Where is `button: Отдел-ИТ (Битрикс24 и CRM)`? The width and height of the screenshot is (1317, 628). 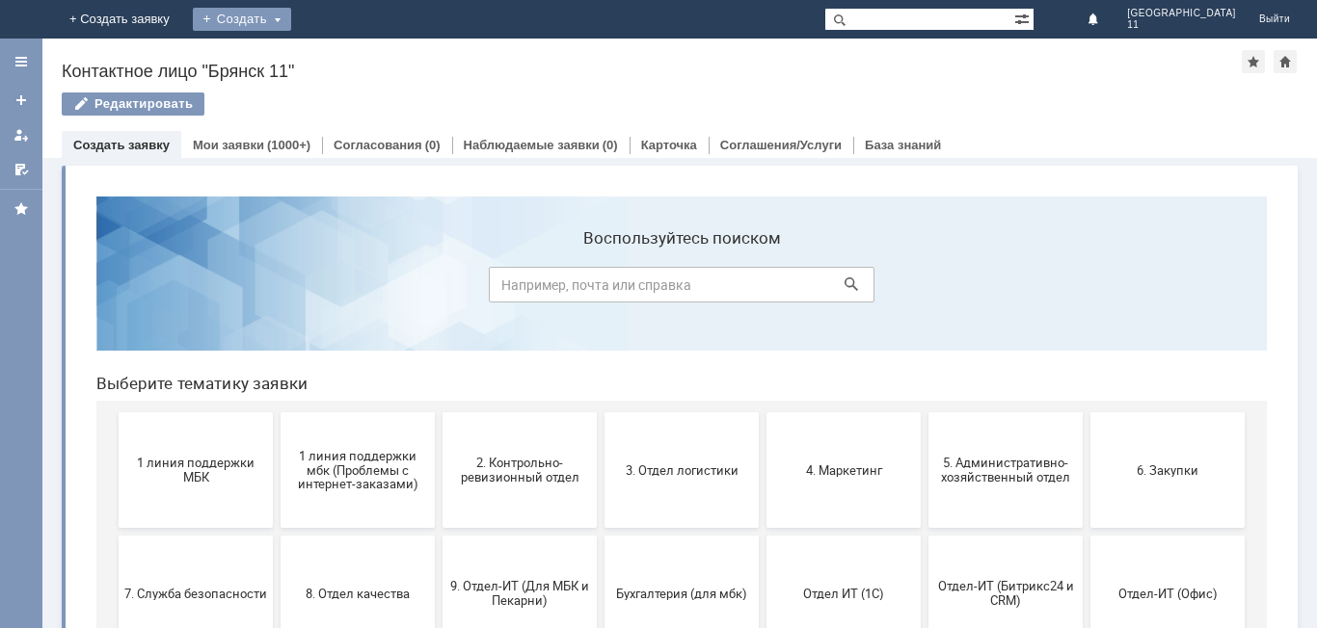
button: Отдел-ИТ (Битрикс24 и CRM) is located at coordinates (924, 413).